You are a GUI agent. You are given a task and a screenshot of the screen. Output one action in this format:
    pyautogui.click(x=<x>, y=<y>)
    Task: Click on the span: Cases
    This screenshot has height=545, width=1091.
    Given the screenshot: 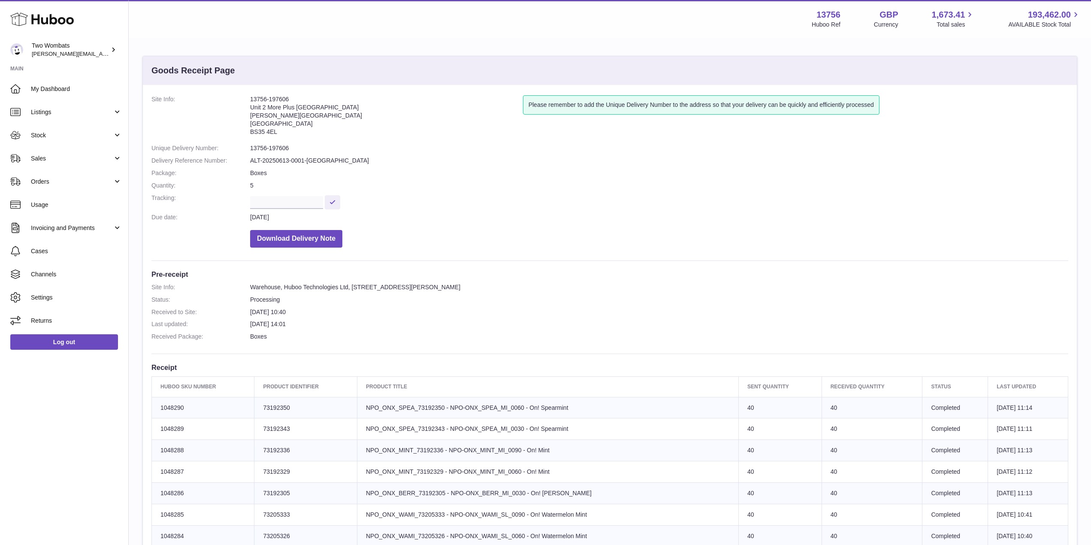 What is the action you would take?
    pyautogui.click(x=76, y=251)
    